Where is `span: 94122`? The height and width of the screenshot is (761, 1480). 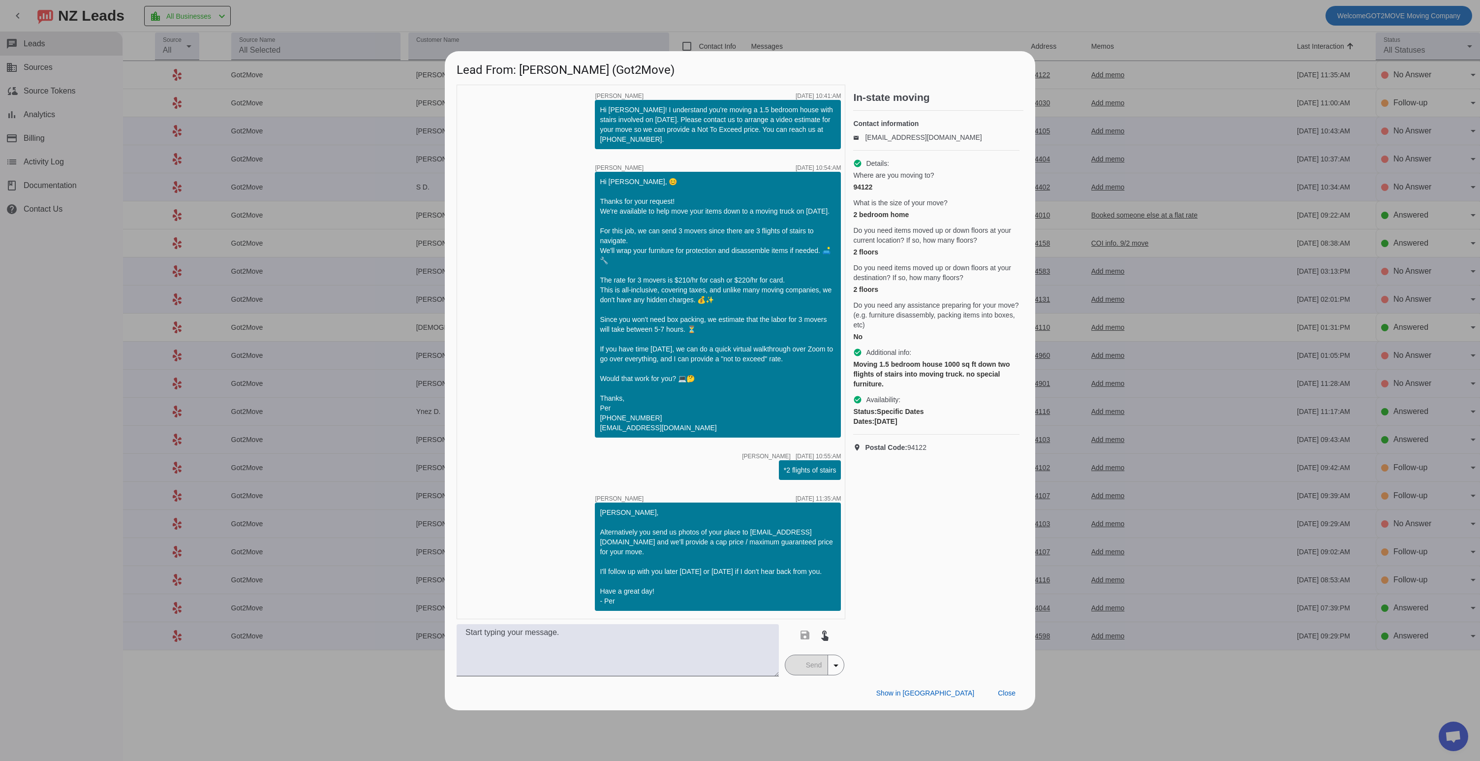 span: 94122 is located at coordinates (895, 447).